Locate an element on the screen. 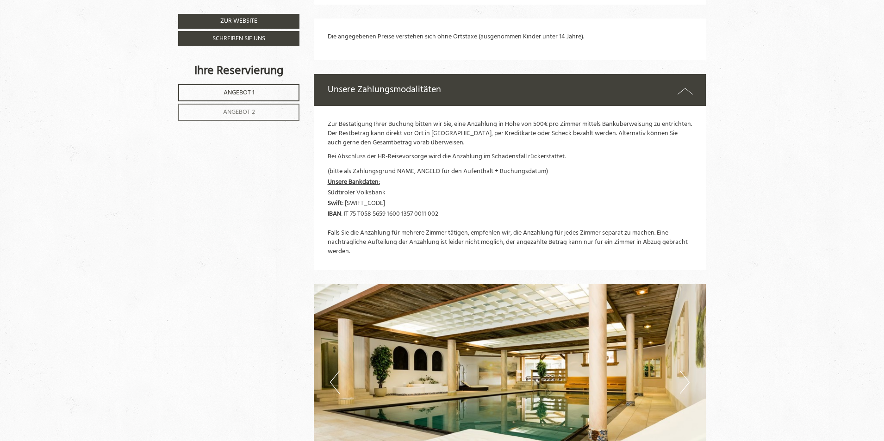 The image size is (884, 441). span: Swift is located at coordinates (335, 203).